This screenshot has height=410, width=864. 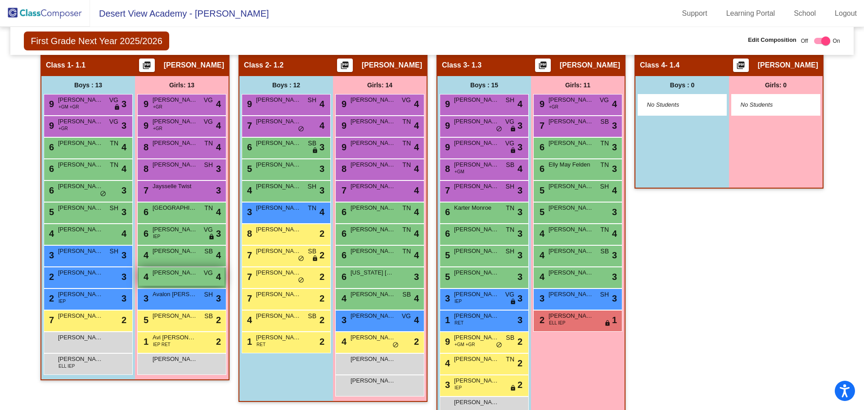 What do you see at coordinates (652, 65) in the screenshot?
I see `span: Class 4` at bounding box center [652, 65].